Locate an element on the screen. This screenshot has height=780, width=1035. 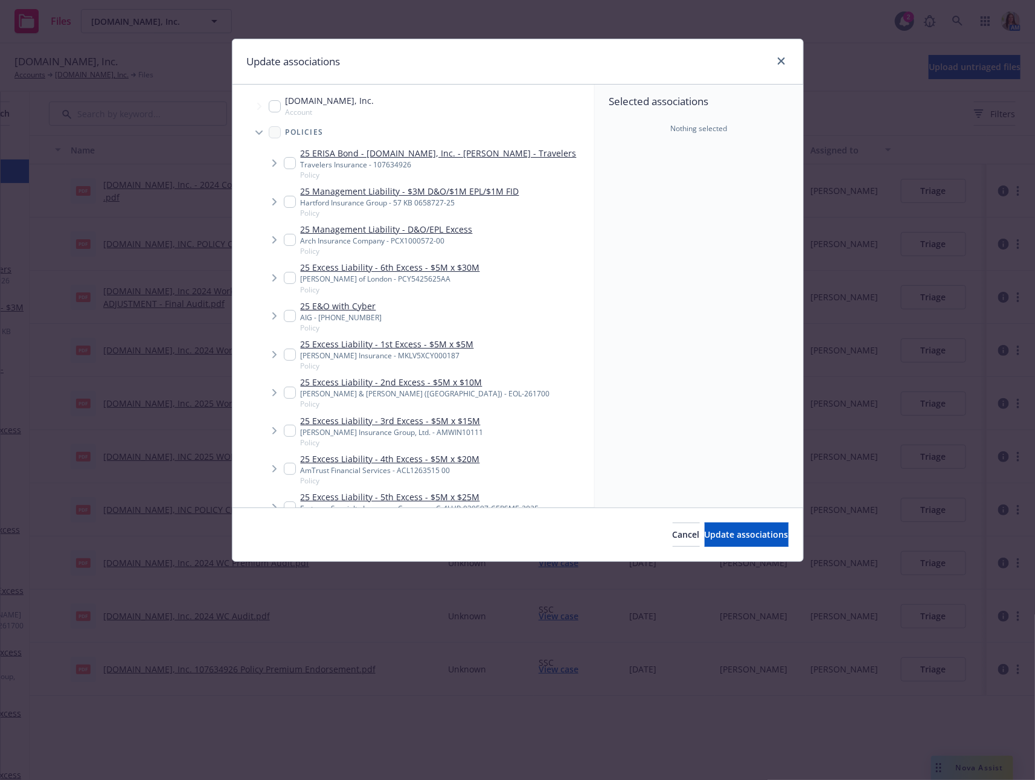
span: Account is located at coordinates (330, 112).